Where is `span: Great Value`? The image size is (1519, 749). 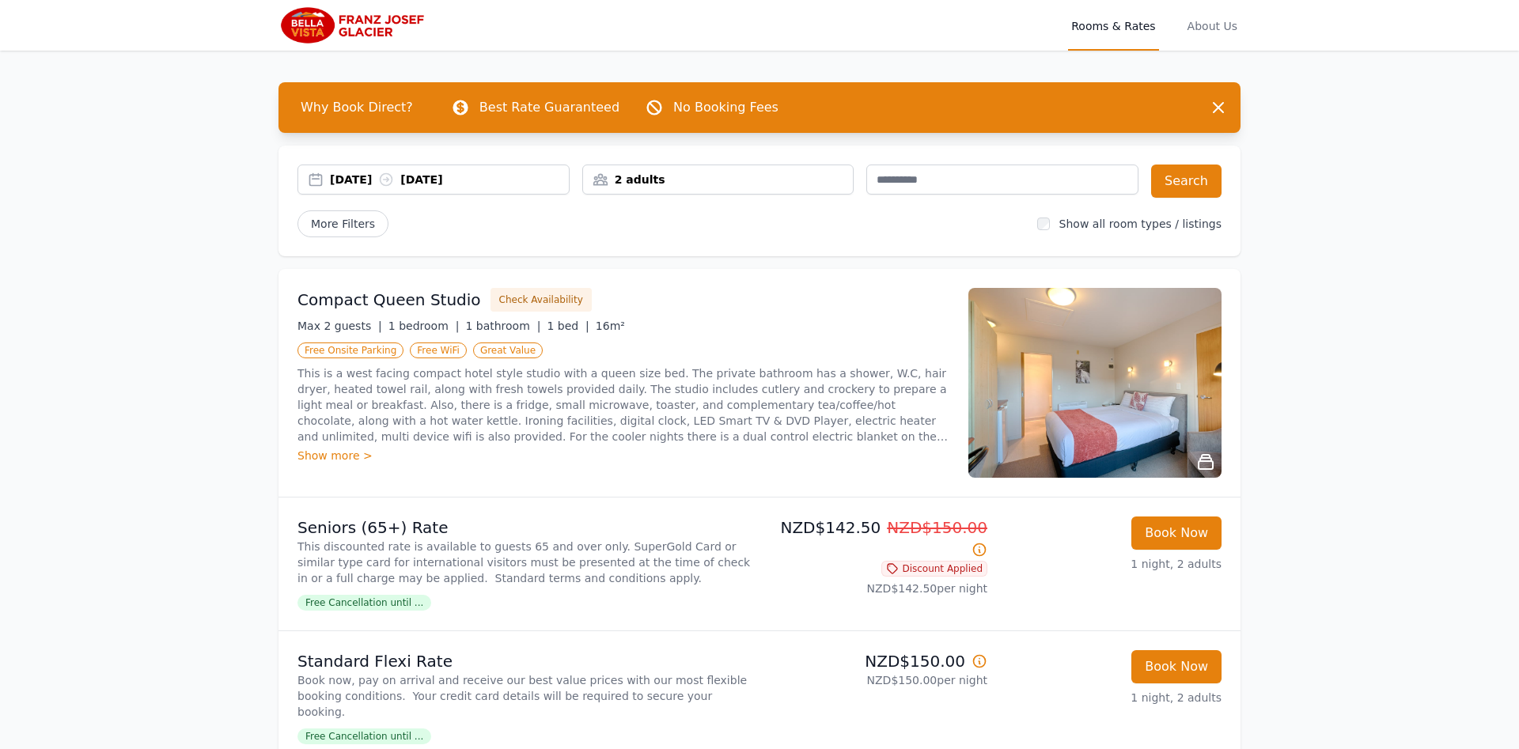 span: Great Value is located at coordinates (508, 351).